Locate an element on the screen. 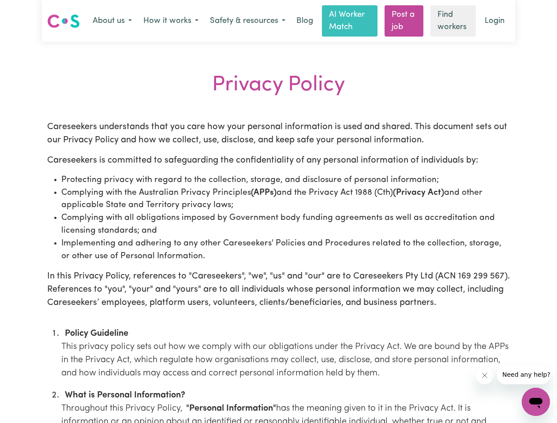 The height and width of the screenshot is (423, 557). button: About us is located at coordinates (112, 21).